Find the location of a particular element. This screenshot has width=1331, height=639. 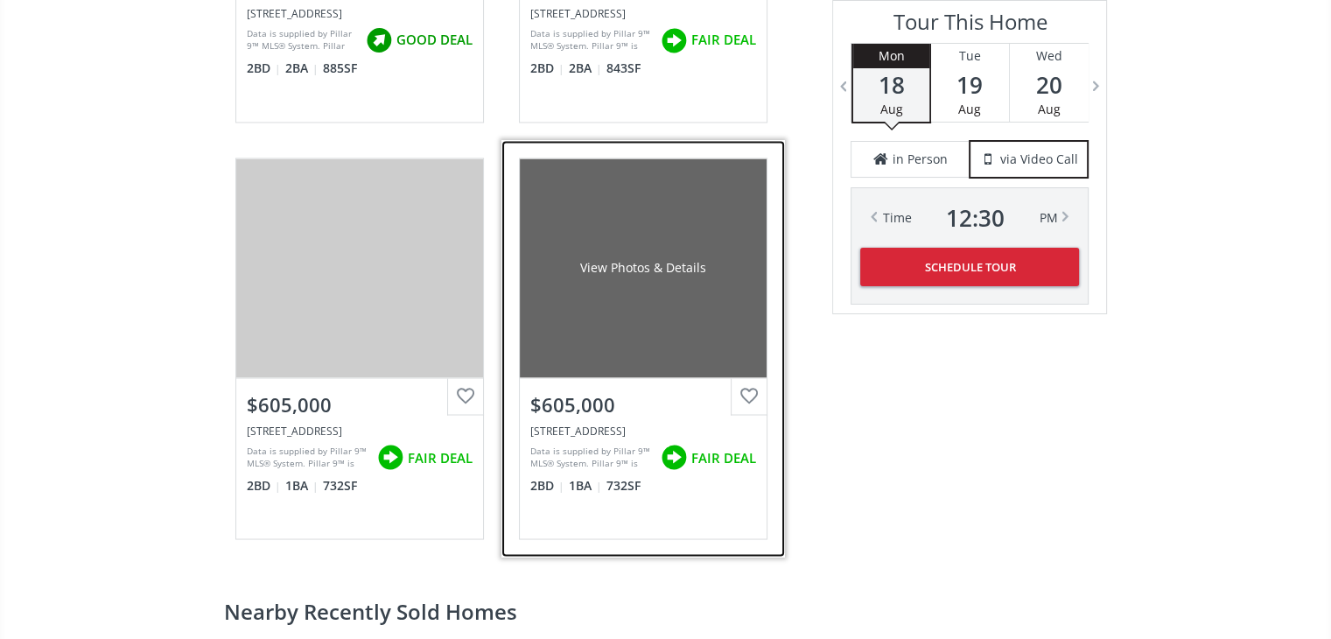

div: 1818 Mountain Avenue #202, Canmore, AB T1W 3M3 is located at coordinates (360, 13).